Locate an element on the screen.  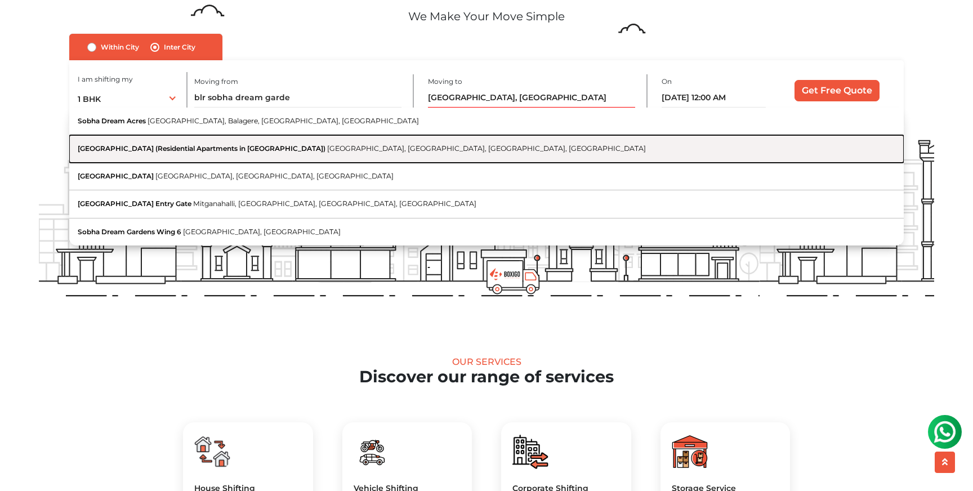
span: Sobha Dream Acres is located at coordinates (111, 120).